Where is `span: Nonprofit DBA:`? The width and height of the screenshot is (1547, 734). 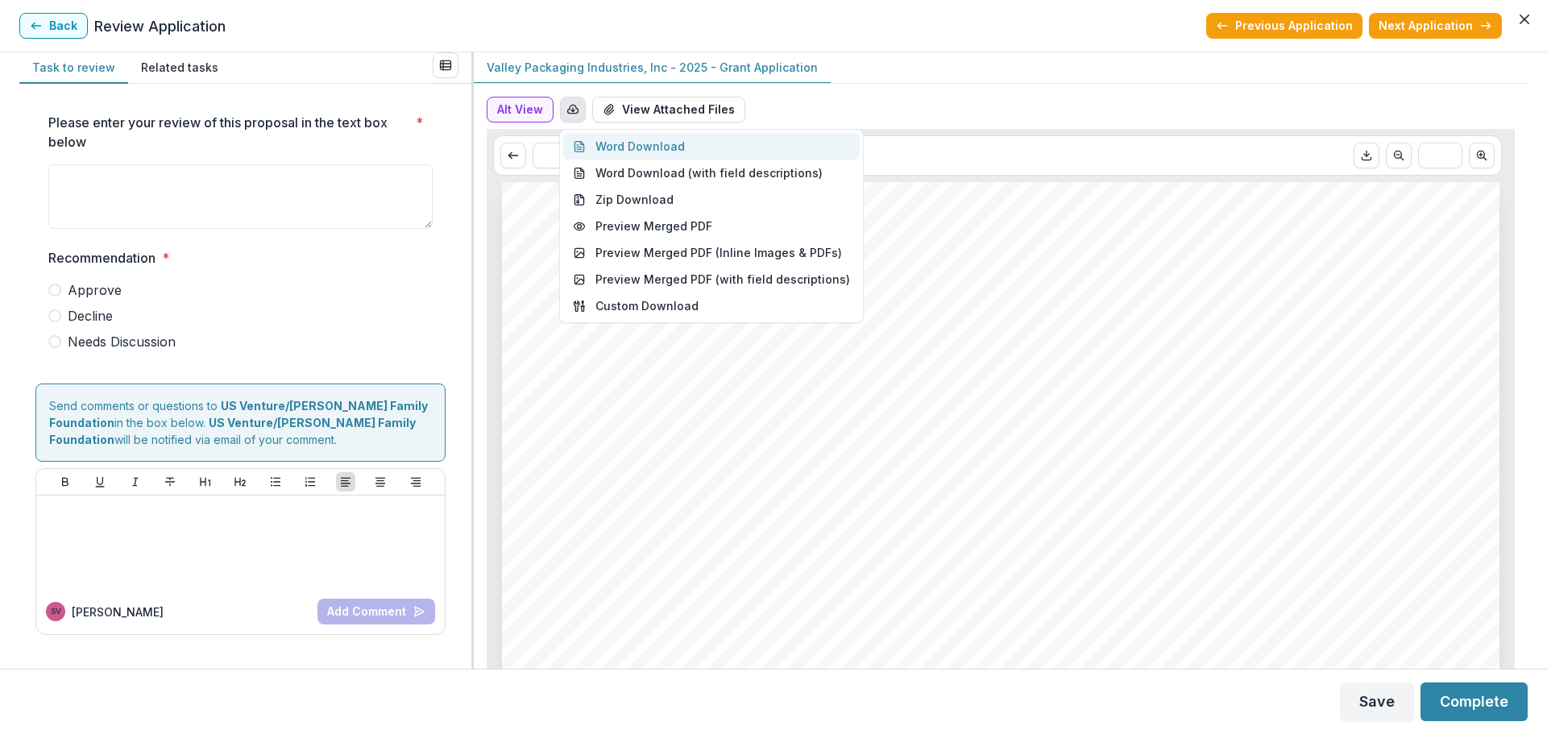 span: Nonprofit DBA: is located at coordinates (648, 479).